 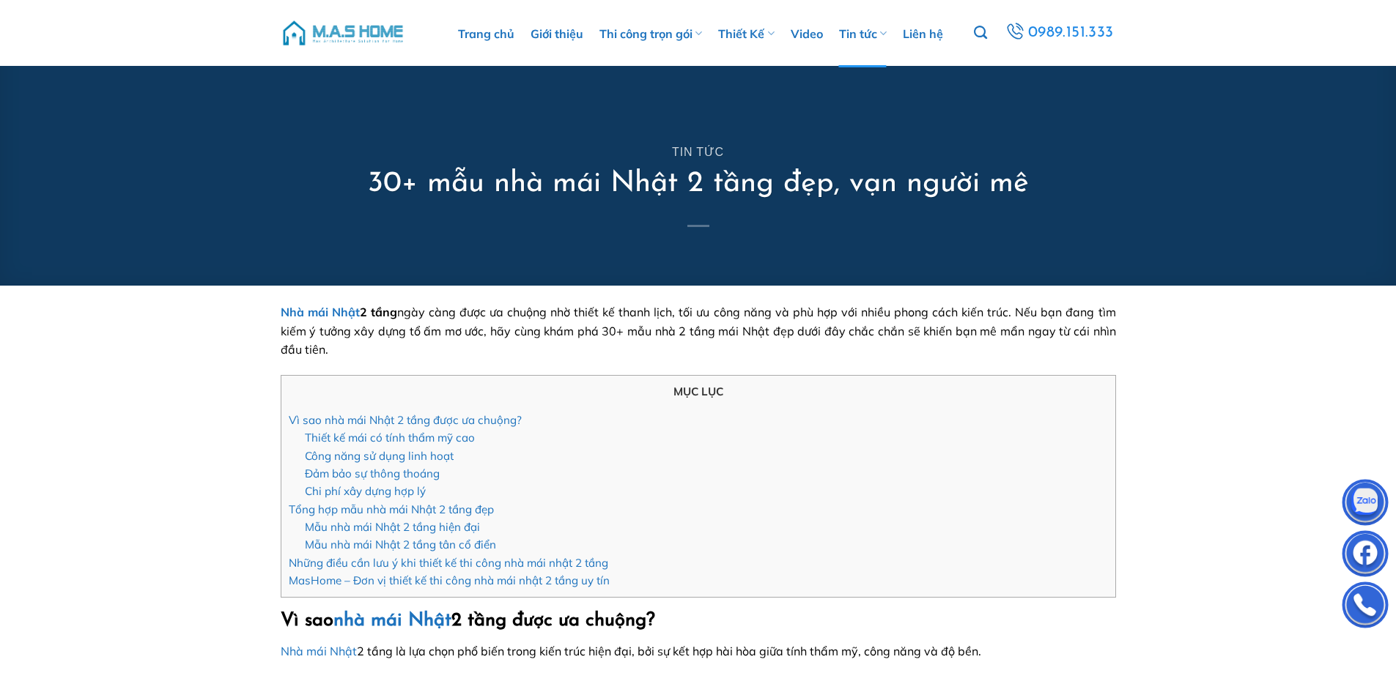 I want to click on h1: 30+ mẫu nhà mái Nhật 2 tầng đẹp, vạn người mê, so click(x=698, y=184).